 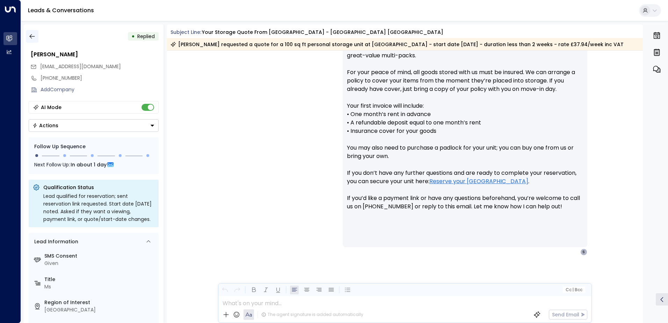 What do you see at coordinates (100, 287) in the screenshot?
I see `div: Ms` at bounding box center [100, 287].